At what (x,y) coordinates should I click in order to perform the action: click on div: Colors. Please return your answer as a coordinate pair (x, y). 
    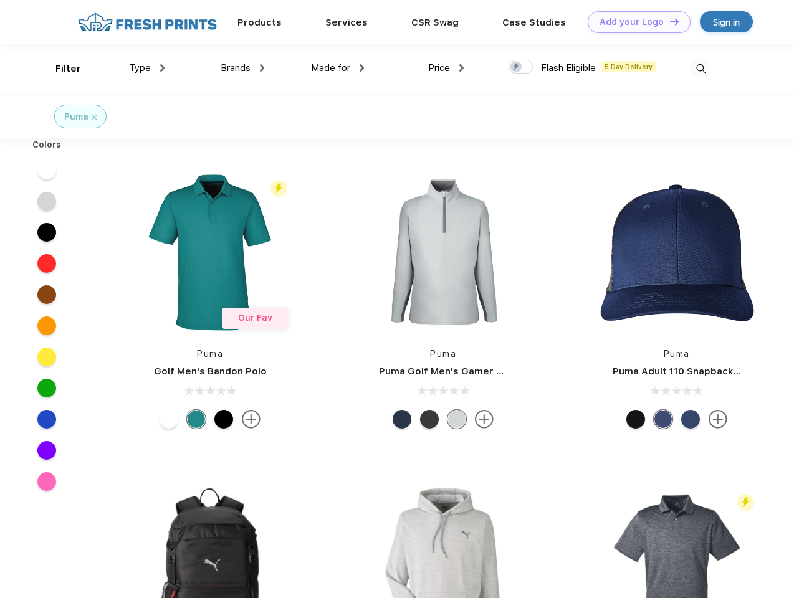
    Looking at the image, I should click on (47, 145).